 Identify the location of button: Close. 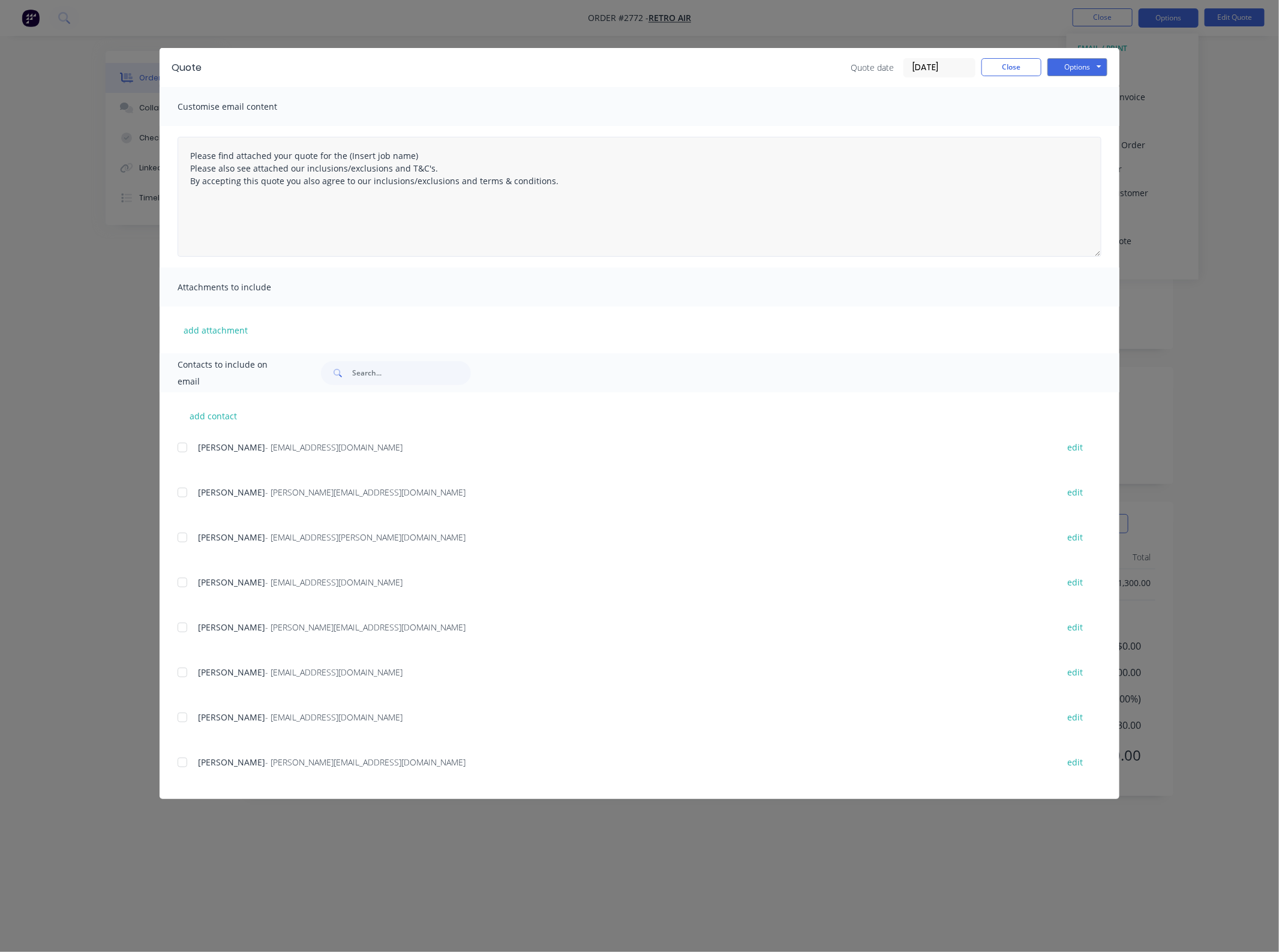
(1012, 67).